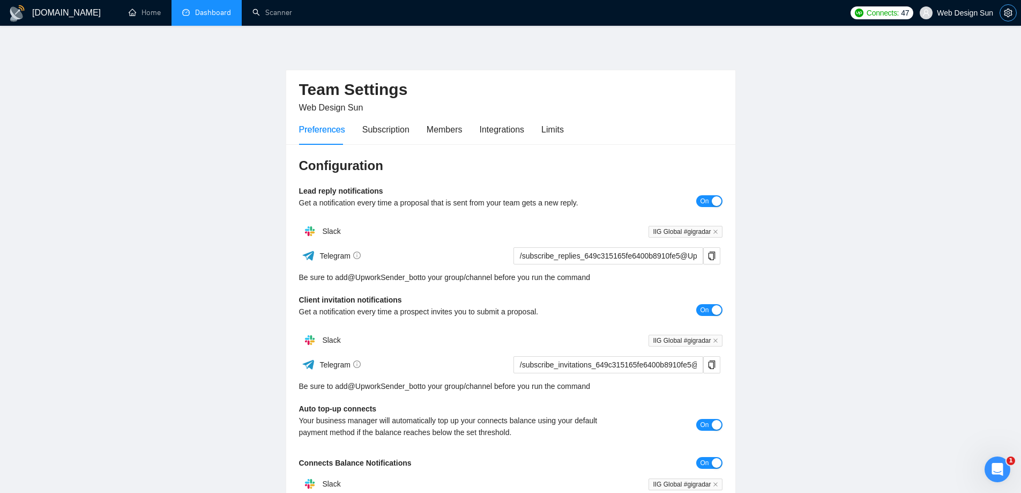 The image size is (1021, 493). I want to click on div: Get a notification every time a prospect invites you to submit a proposal., so click(458, 311).